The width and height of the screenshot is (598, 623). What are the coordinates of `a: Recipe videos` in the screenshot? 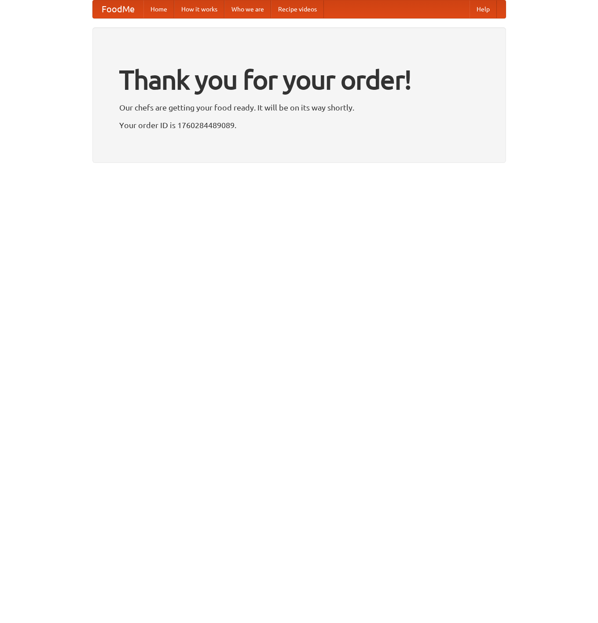 It's located at (298, 9).